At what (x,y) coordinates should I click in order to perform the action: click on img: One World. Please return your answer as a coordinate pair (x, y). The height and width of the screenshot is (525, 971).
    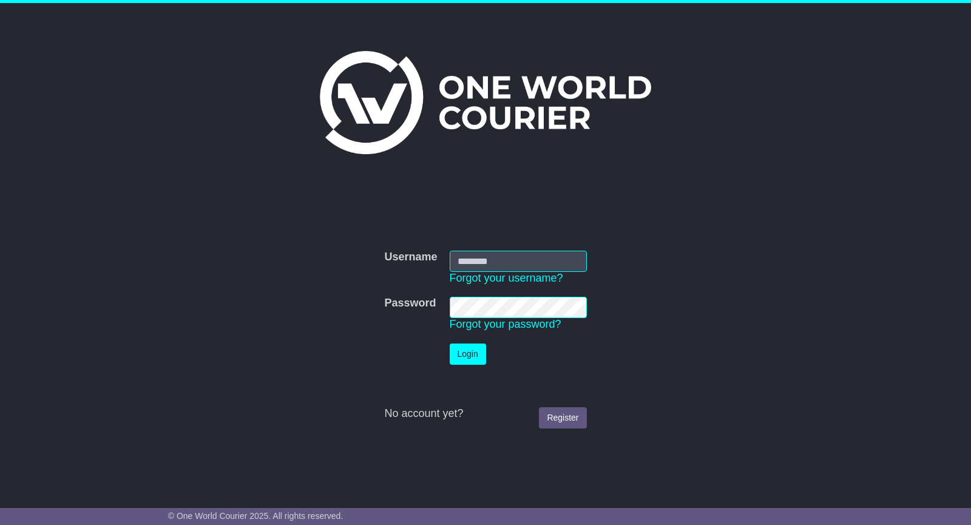
    Looking at the image, I should click on (485, 103).